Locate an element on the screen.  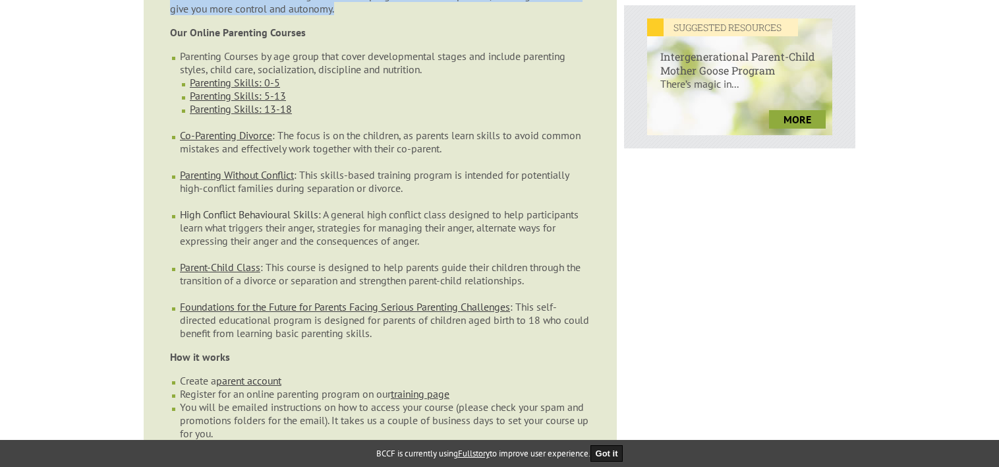
a: Parent-Child Class is located at coordinates (220, 267).